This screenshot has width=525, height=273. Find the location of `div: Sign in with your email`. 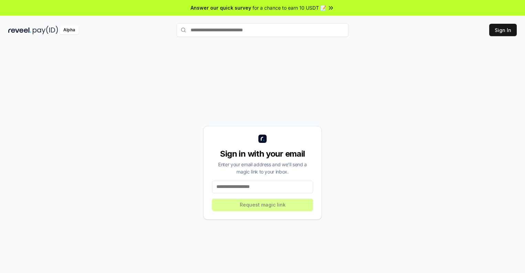

div: Sign in with your email is located at coordinates (263, 154).